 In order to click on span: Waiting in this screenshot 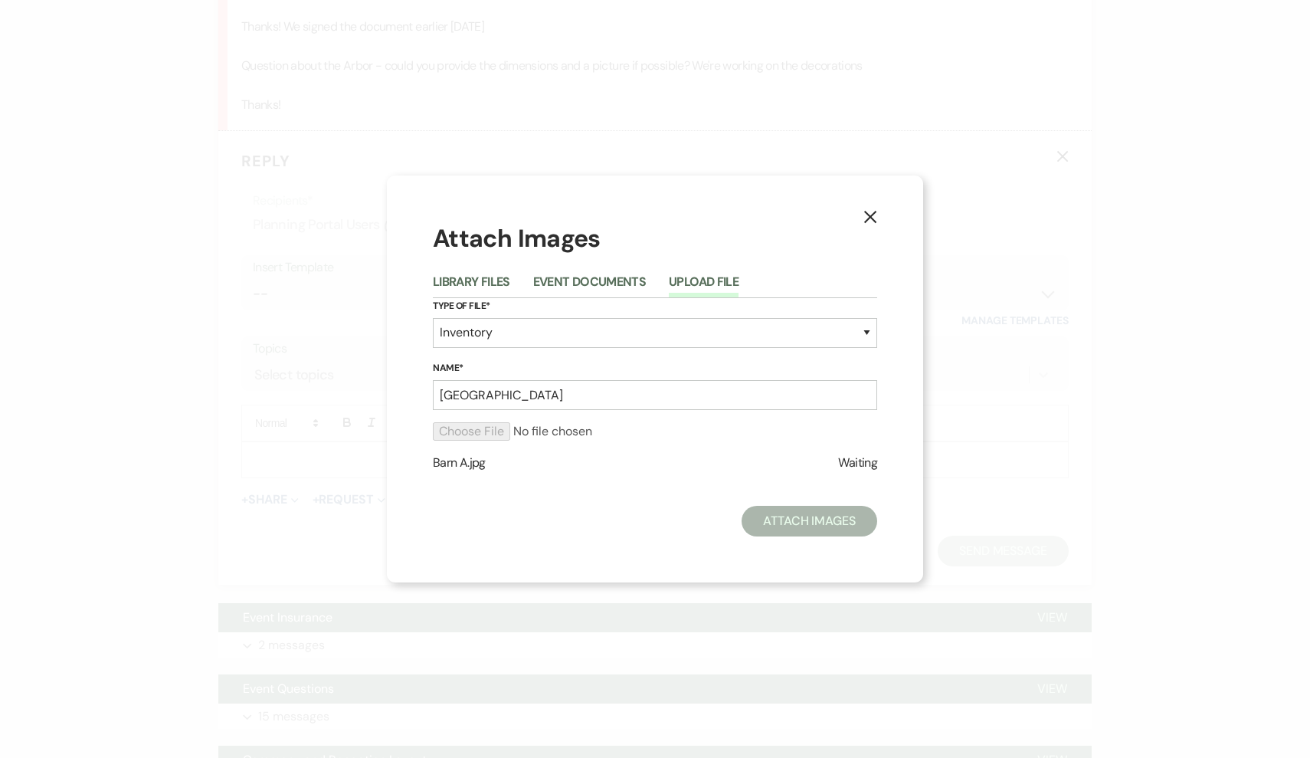, I will do `click(857, 463)`.